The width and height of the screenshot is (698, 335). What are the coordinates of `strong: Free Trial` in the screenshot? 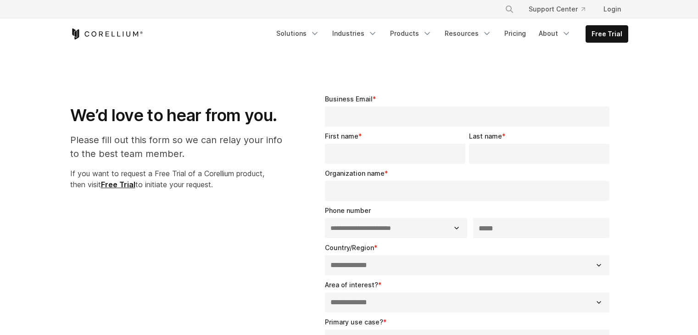 It's located at (118, 184).